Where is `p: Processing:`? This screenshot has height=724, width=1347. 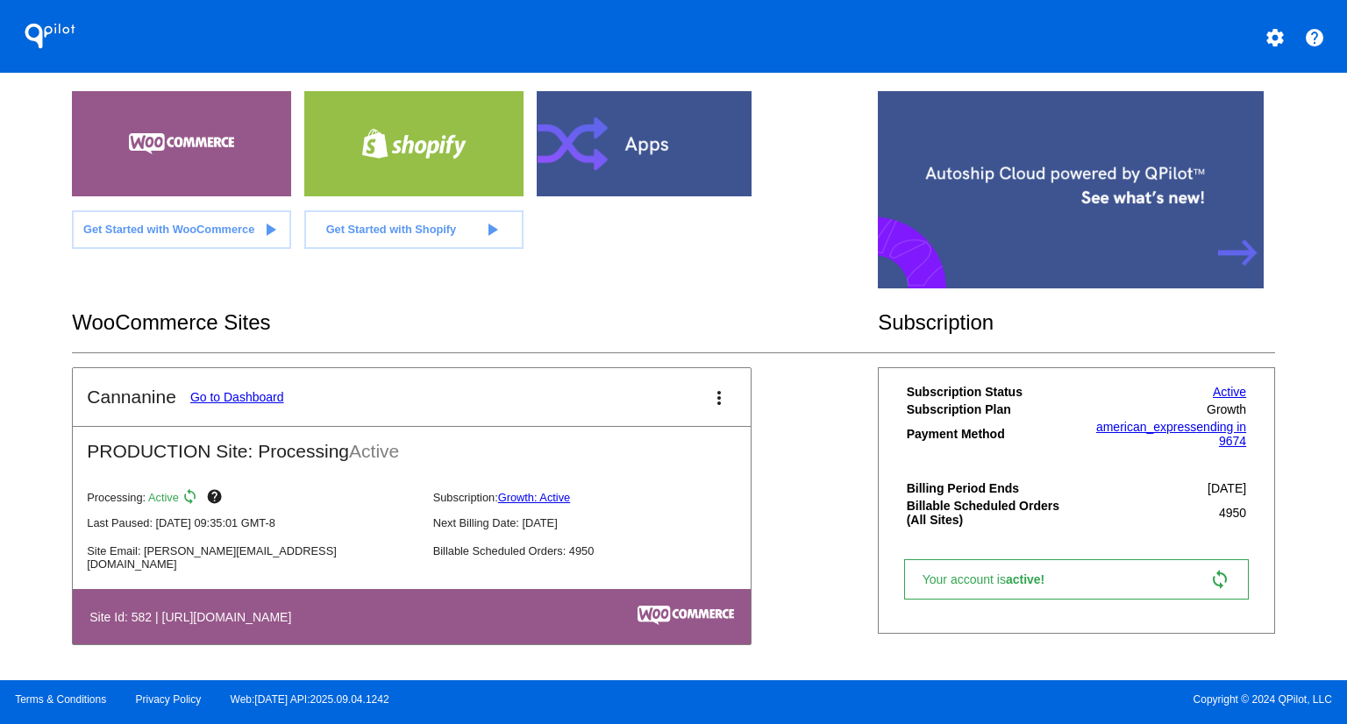 p: Processing: is located at coordinates (253, 499).